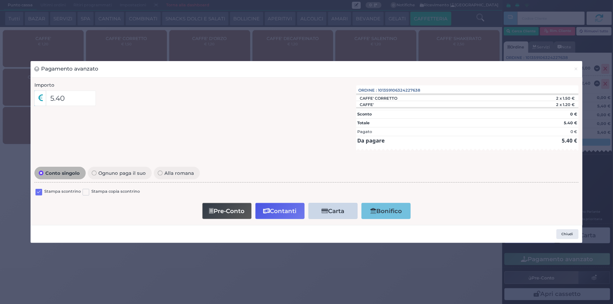  What do you see at coordinates (227, 211) in the screenshot?
I see `button: Pre-Conto` at bounding box center [227, 211].